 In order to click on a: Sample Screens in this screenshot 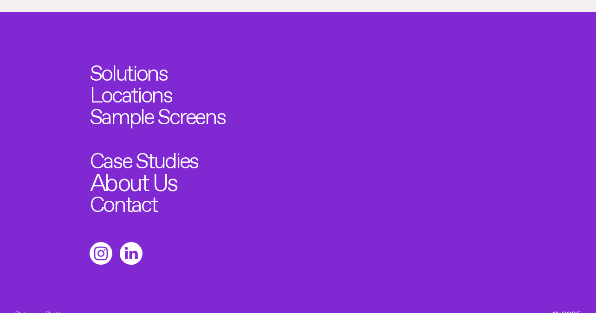, I will do `click(157, 113)`.